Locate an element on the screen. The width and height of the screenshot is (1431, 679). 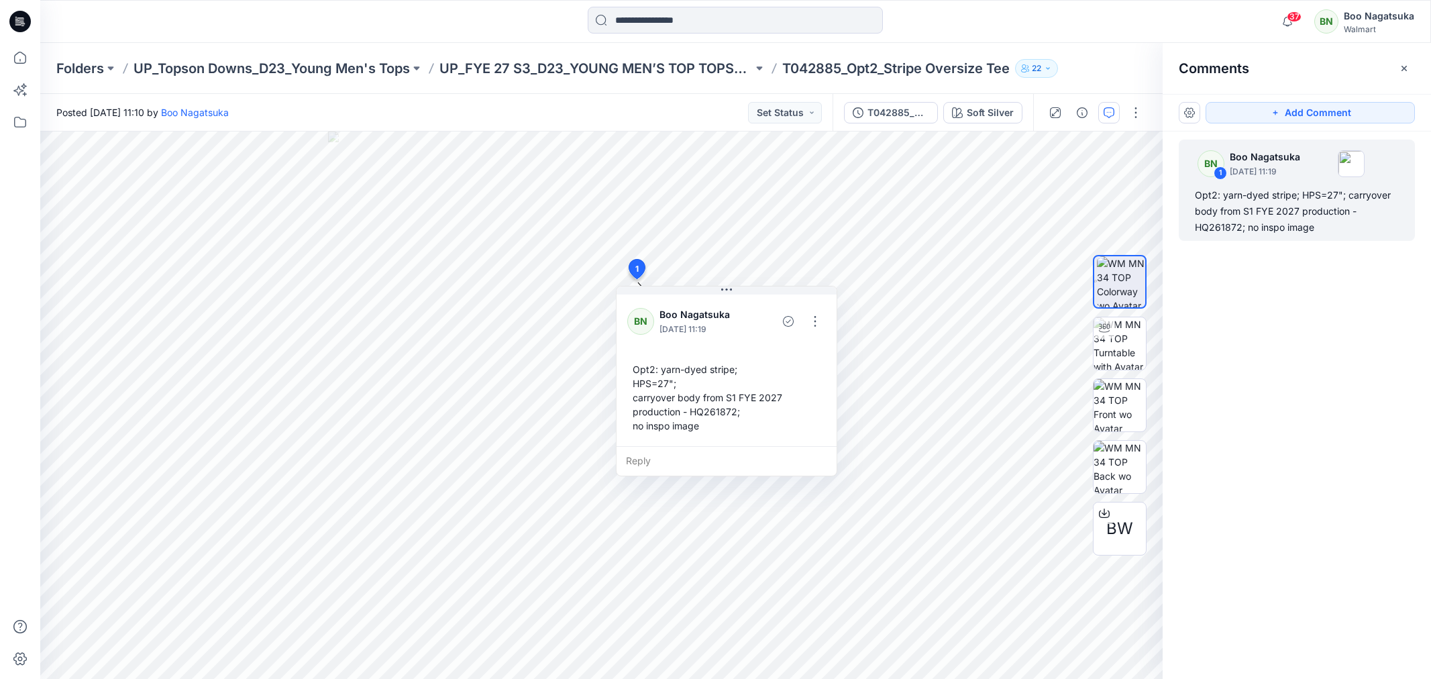
img: WM MN 34 TOP Colorway wo Avatar is located at coordinates (1121, 282).